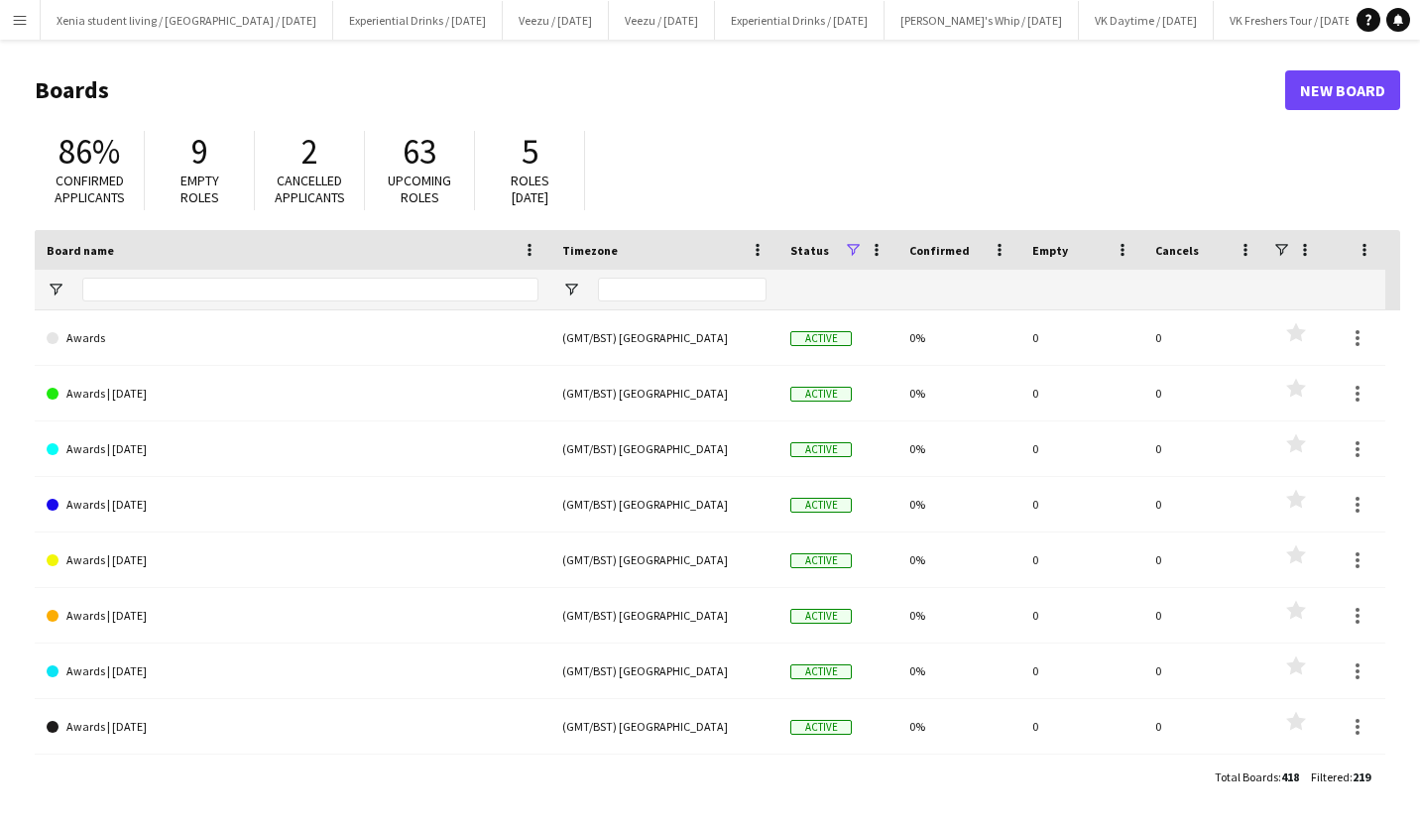 The image size is (1420, 827). What do you see at coordinates (199, 188) in the screenshot?
I see `span: Empty roles` at bounding box center [199, 188].